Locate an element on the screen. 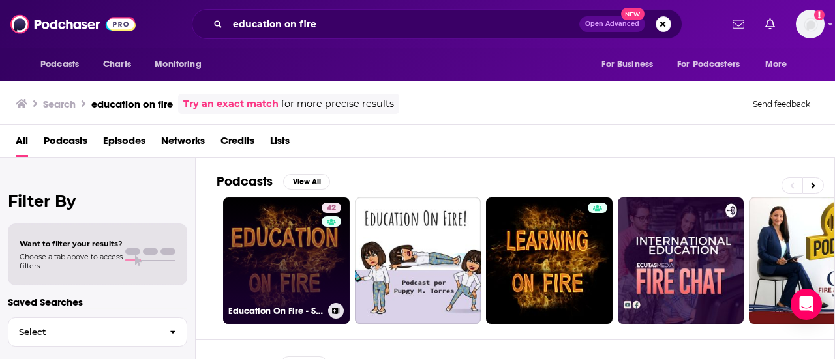 The width and height of the screenshot is (835, 359). h3: Education On Fire - Sharing creative and inspiring learning in our schools is located at coordinates (275, 311).